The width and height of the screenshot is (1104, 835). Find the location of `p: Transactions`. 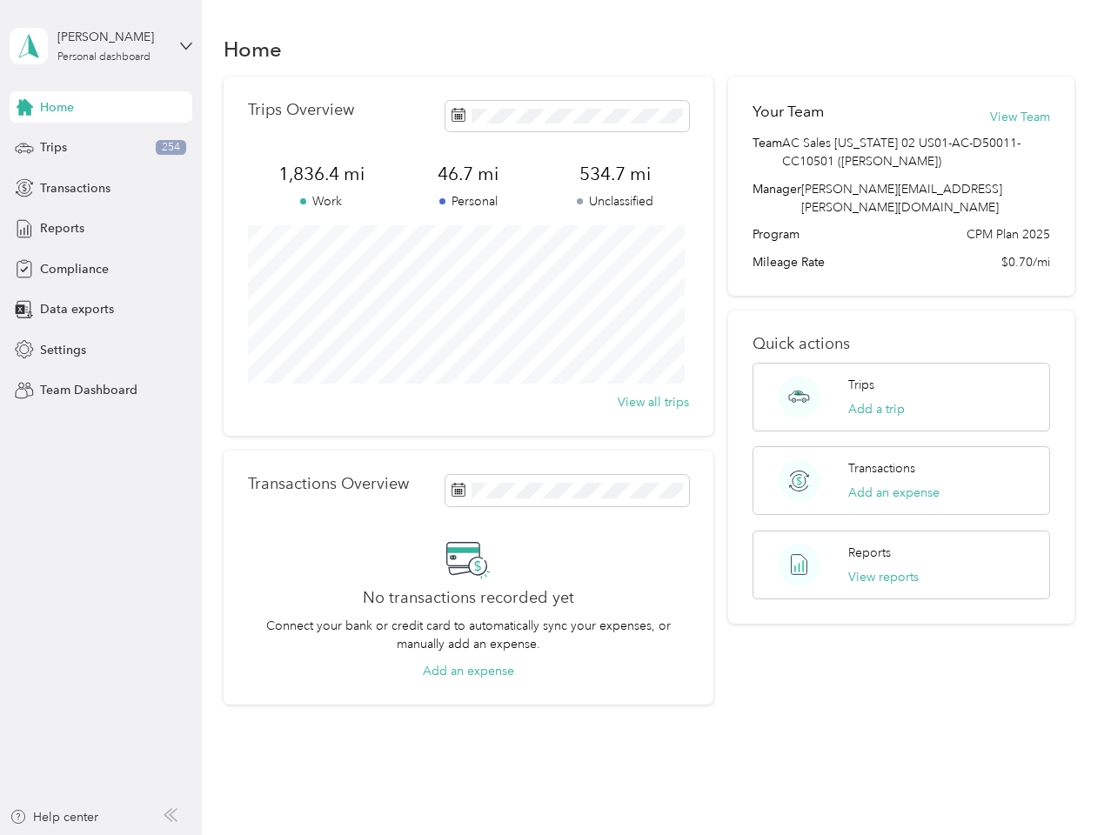

p: Transactions is located at coordinates (882, 468).